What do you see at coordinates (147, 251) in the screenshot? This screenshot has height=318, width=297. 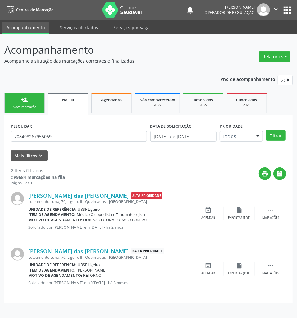 I see `span: Baixa Prioridade` at bounding box center [147, 251].